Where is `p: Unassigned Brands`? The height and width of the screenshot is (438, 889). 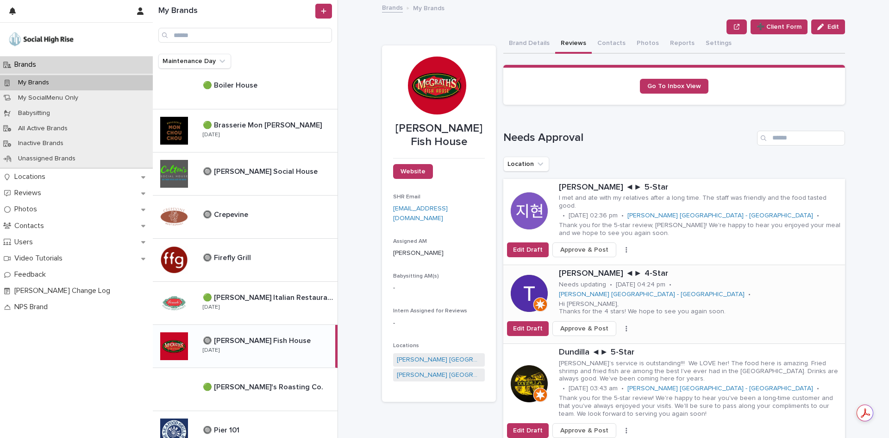
p: Unassigned Brands is located at coordinates (47, 158).